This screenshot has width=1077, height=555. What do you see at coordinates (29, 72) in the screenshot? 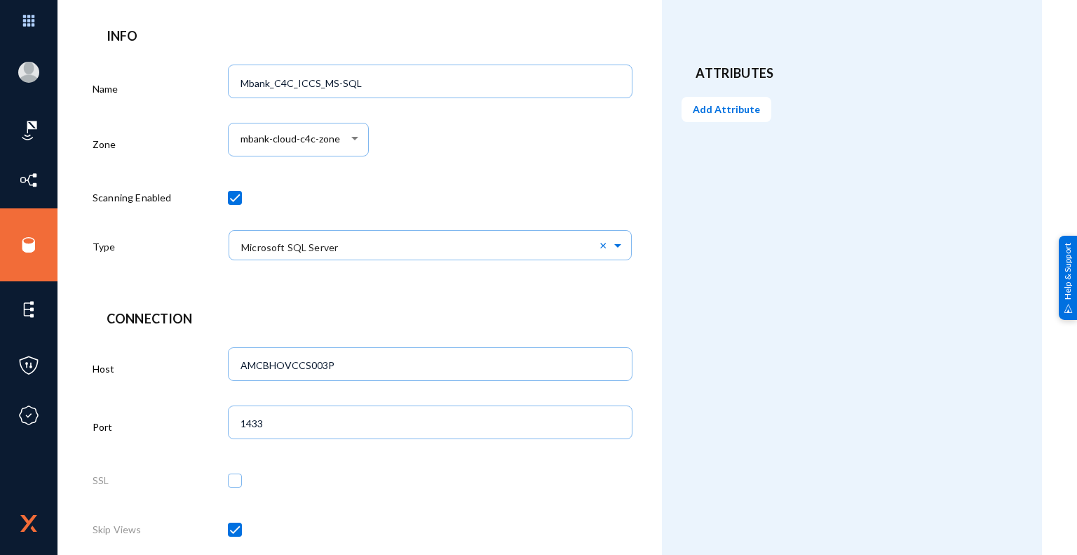
I see `img: blank-profile-picture.png` at bounding box center [29, 72].